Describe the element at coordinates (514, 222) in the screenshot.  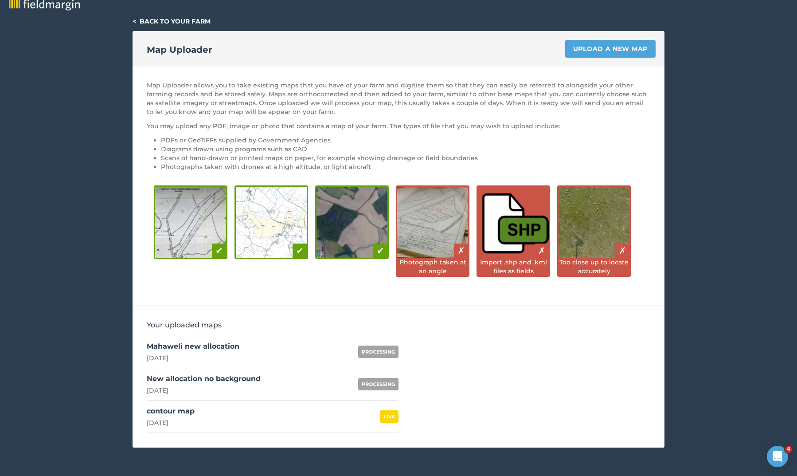
I see `img: Shapefiles are bad` at that location.